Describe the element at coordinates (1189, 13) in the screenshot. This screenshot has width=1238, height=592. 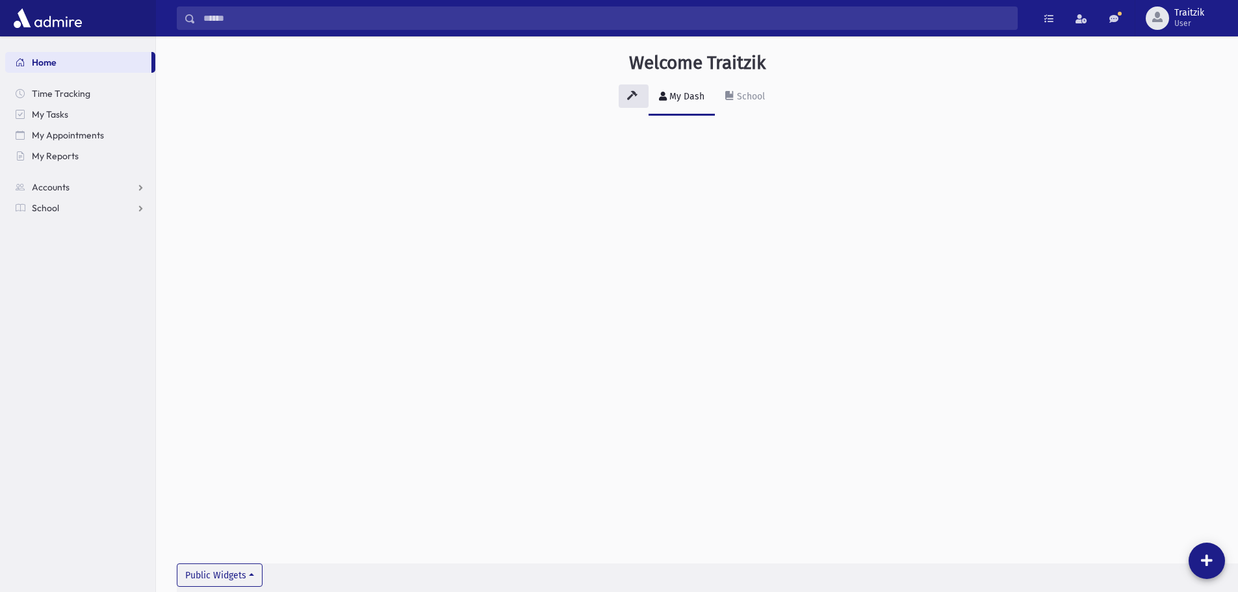
I see `span: Traitzik` at that location.